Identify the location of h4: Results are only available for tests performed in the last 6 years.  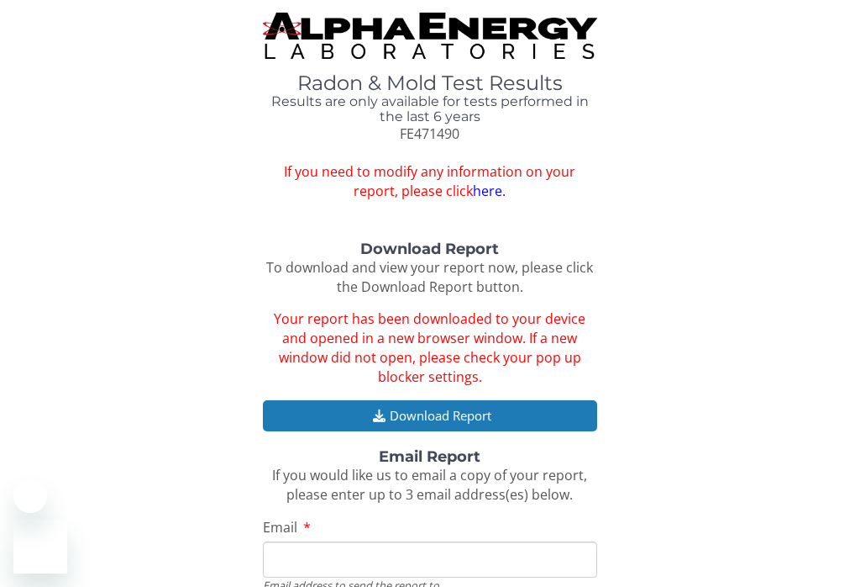
(430, 108).